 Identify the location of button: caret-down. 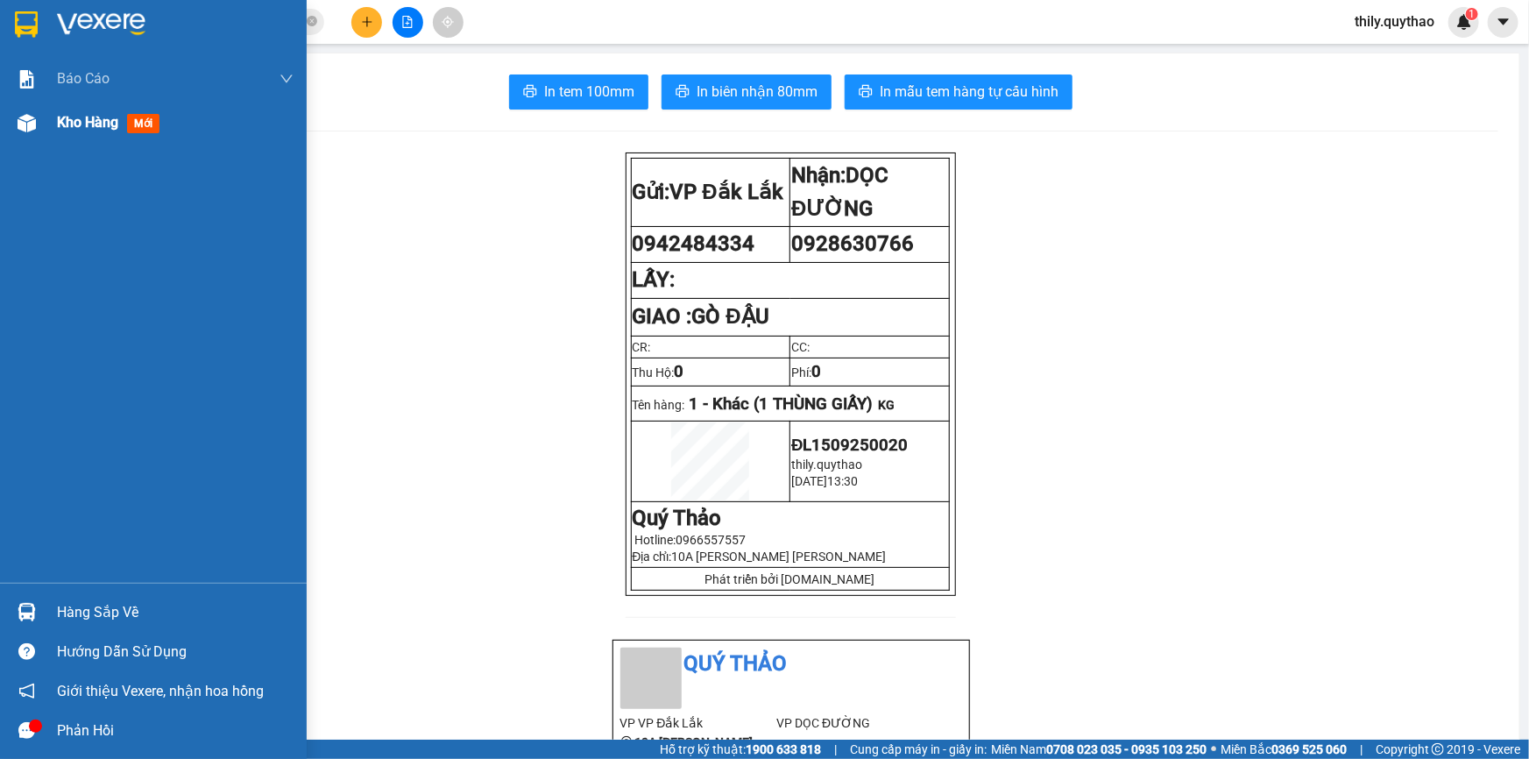
(1503, 22).